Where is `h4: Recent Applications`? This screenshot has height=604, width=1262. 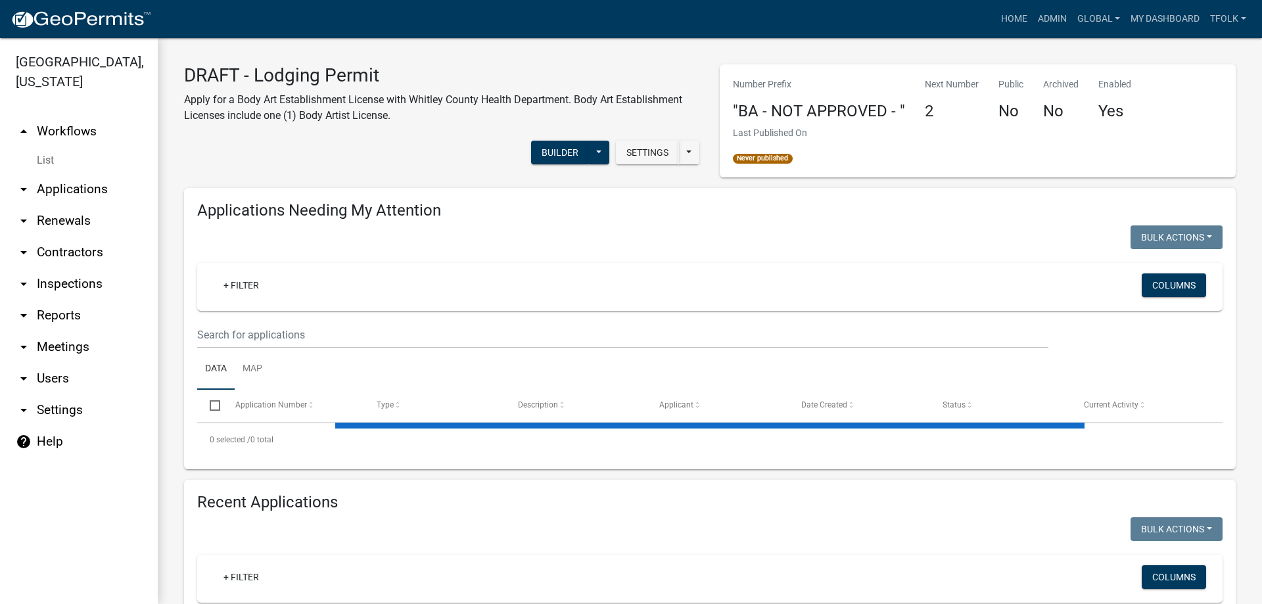 h4: Recent Applications is located at coordinates (710, 502).